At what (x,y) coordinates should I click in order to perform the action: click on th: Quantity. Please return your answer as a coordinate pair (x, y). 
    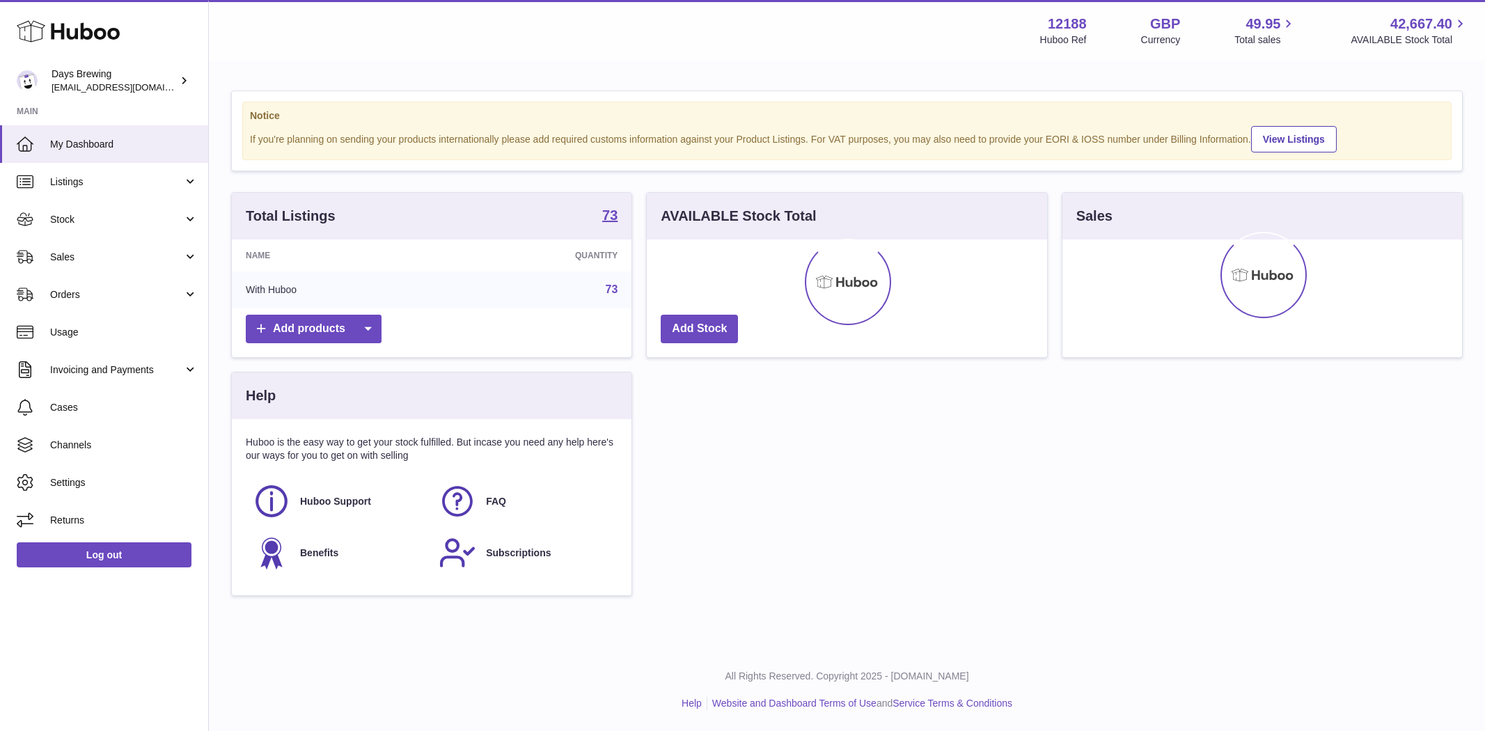
    Looking at the image, I should click on (537, 255).